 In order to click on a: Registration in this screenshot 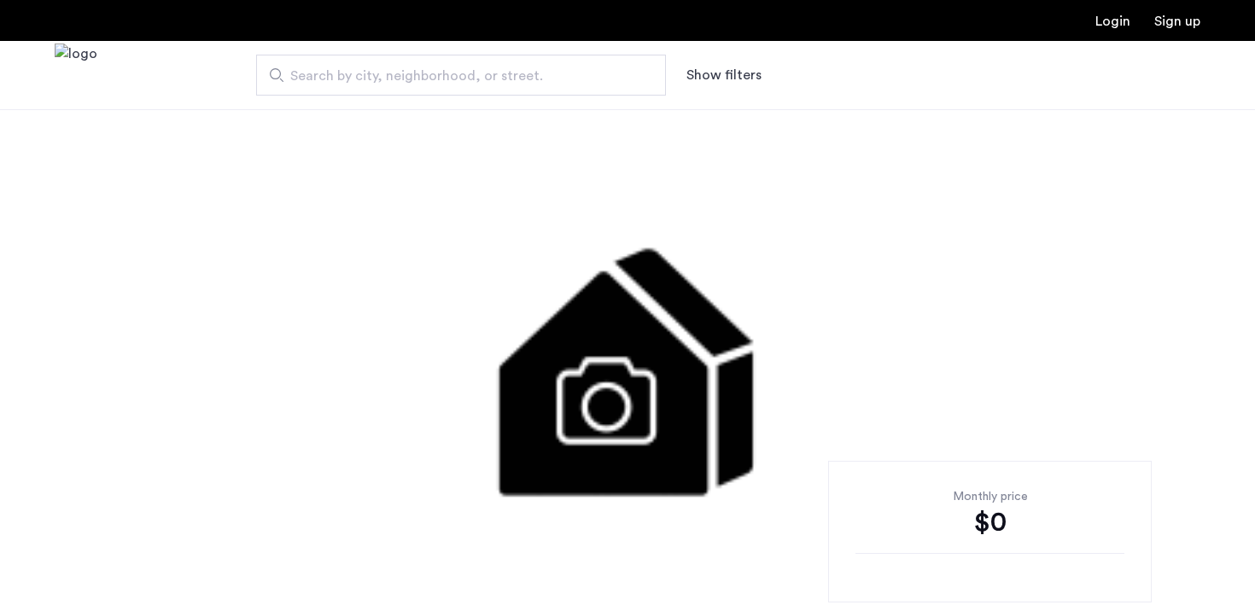, I will do `click(1177, 21)`.